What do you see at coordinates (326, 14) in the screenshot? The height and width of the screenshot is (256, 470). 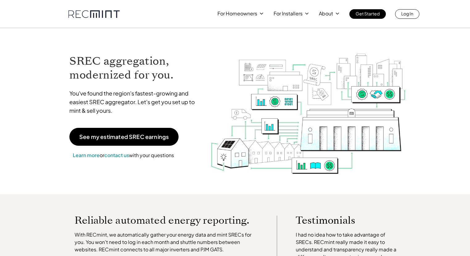 I see `p: About` at bounding box center [326, 14].